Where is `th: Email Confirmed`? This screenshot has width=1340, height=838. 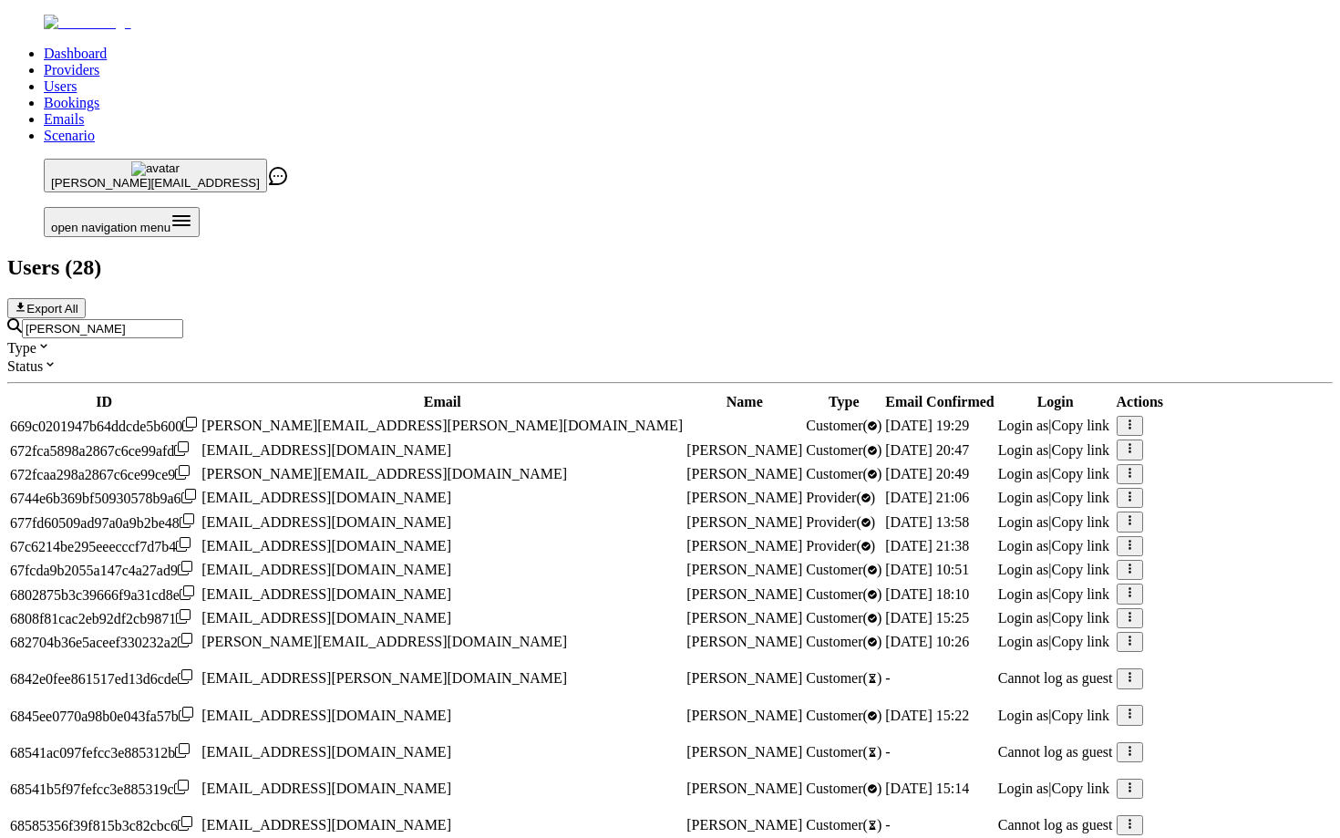 th: Email Confirmed is located at coordinates (940, 402).